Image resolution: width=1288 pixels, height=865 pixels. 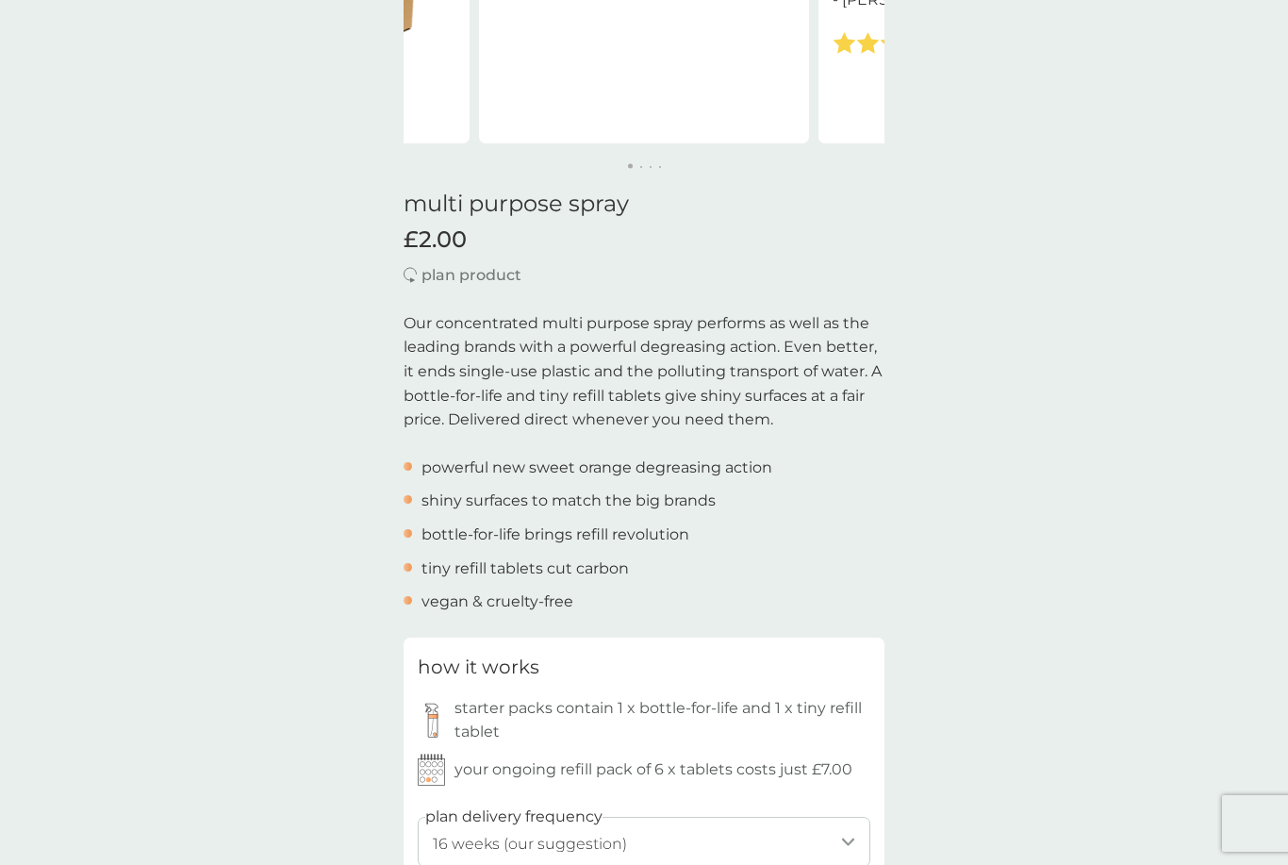 What do you see at coordinates (525, 569) in the screenshot?
I see `p: tiny refill tablets cut carbon` at bounding box center [525, 569].